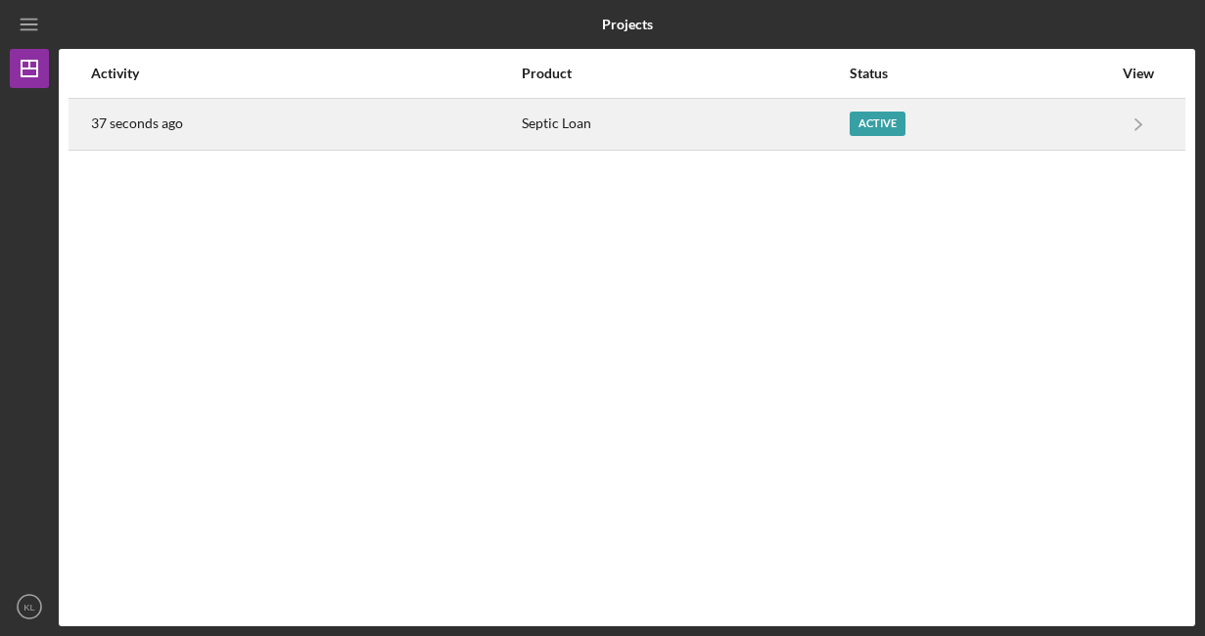  Describe the element at coordinates (29, 607) in the screenshot. I see `button: KL` at that location.